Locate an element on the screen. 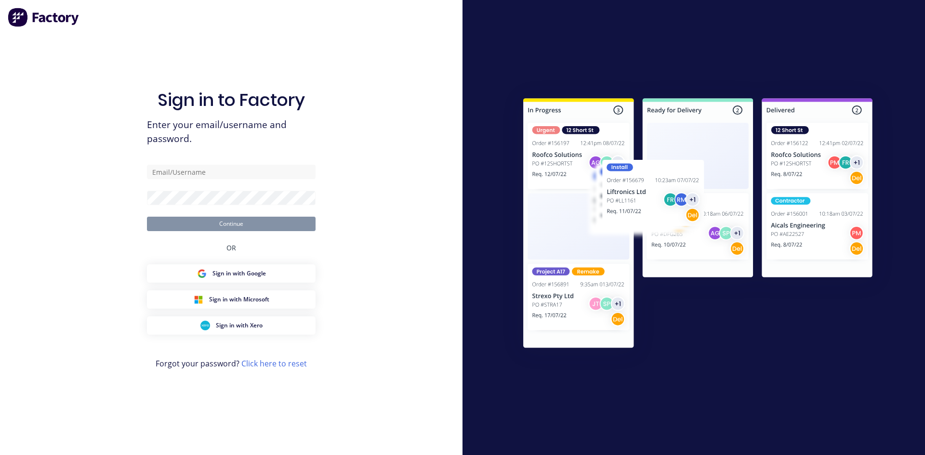 Image resolution: width=925 pixels, height=455 pixels. button: Google Sign inSign in with Google is located at coordinates (231, 274).